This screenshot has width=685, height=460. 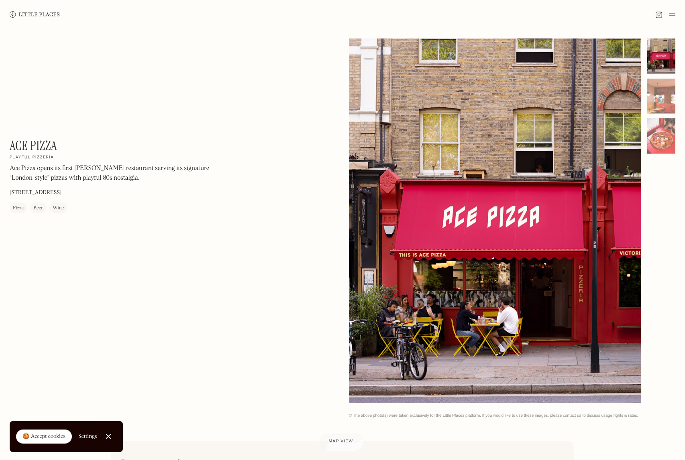 What do you see at coordinates (18, 209) in the screenshot?
I see `div: Pizza` at bounding box center [18, 209].